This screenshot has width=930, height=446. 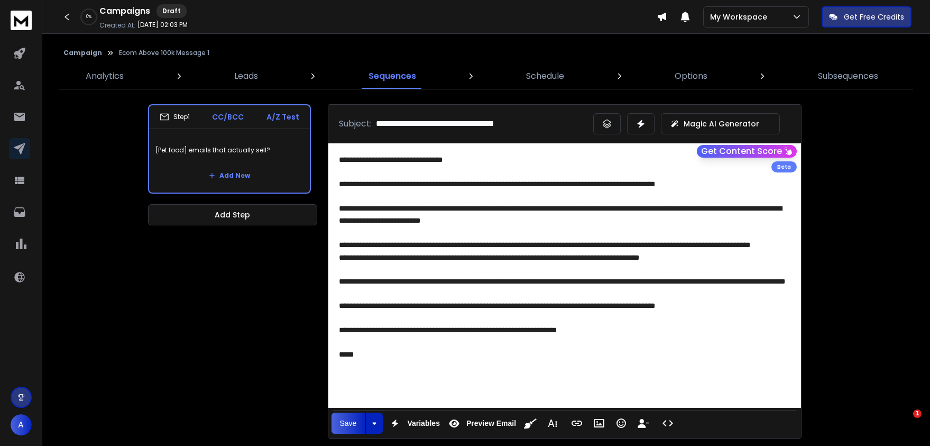 What do you see at coordinates (228, 117) in the screenshot?
I see `p: CC/BCC` at bounding box center [228, 117].